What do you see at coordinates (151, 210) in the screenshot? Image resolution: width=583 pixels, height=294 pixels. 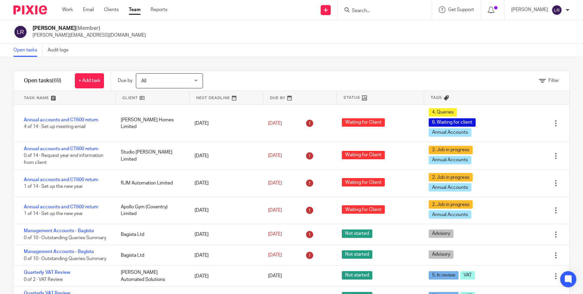 I see `div: Apollo Gym (Coventry) Limited` at bounding box center [151, 210].